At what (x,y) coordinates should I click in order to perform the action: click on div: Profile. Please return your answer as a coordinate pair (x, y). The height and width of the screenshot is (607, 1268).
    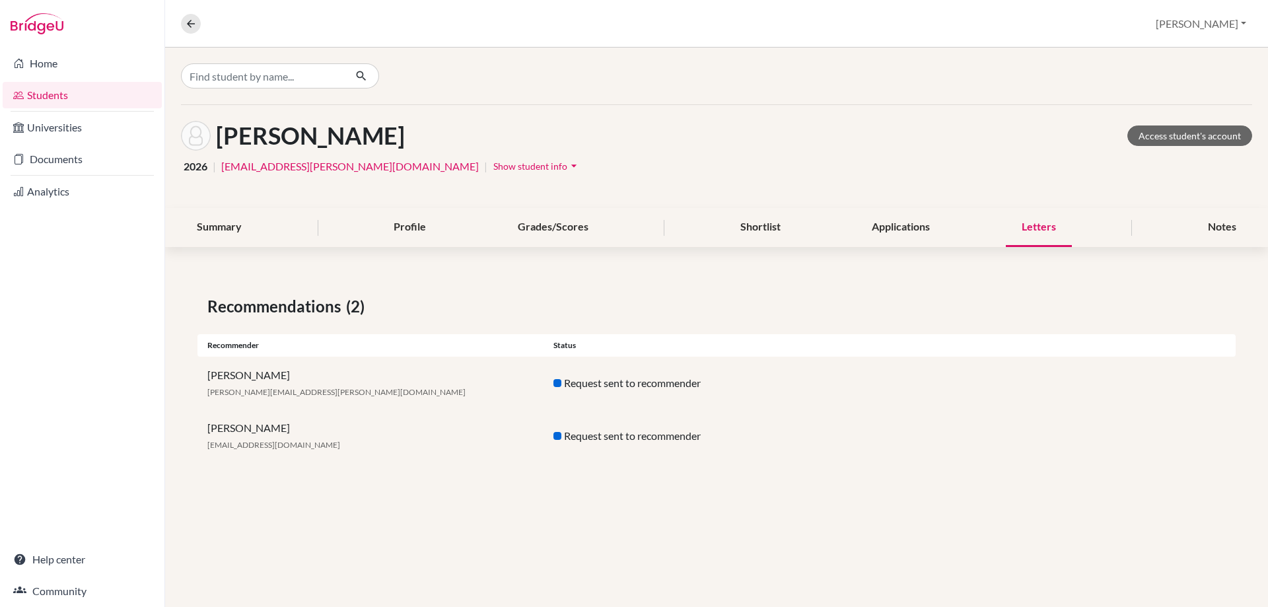
    Looking at the image, I should click on (409, 227).